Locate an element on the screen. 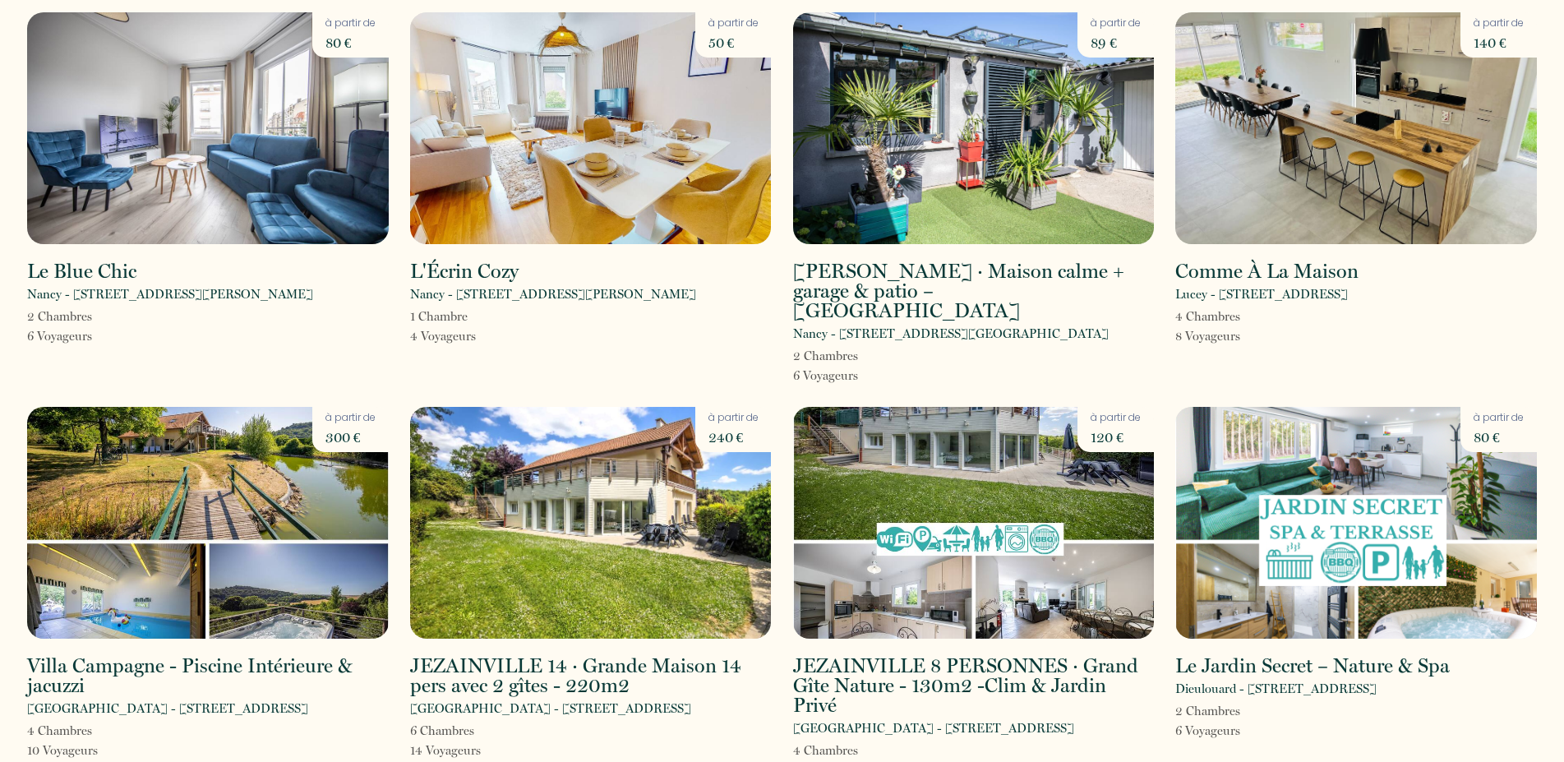 The width and height of the screenshot is (1564, 762). p: 4 Voyageur is located at coordinates (443, 336).